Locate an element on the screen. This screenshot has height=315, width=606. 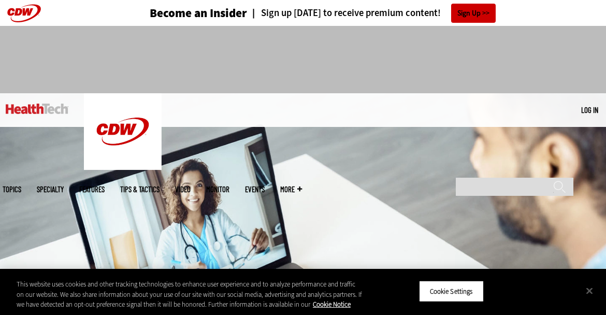
a: Tips & Tactics is located at coordinates (140, 189).